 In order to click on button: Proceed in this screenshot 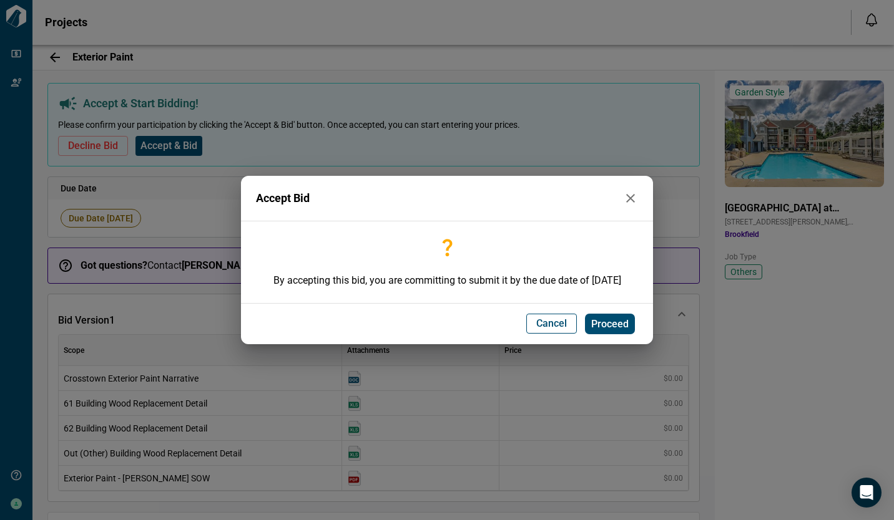, I will do `click(610, 324)`.